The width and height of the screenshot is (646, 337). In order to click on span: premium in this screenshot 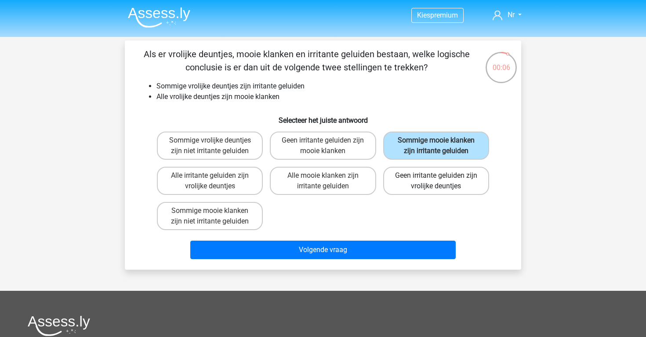, I will do `click(444, 15)`.